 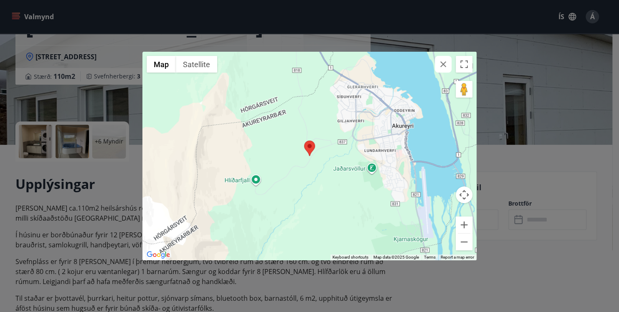 What do you see at coordinates (351, 258) in the screenshot?
I see `button: Keyboard shortcuts` at bounding box center [351, 258].